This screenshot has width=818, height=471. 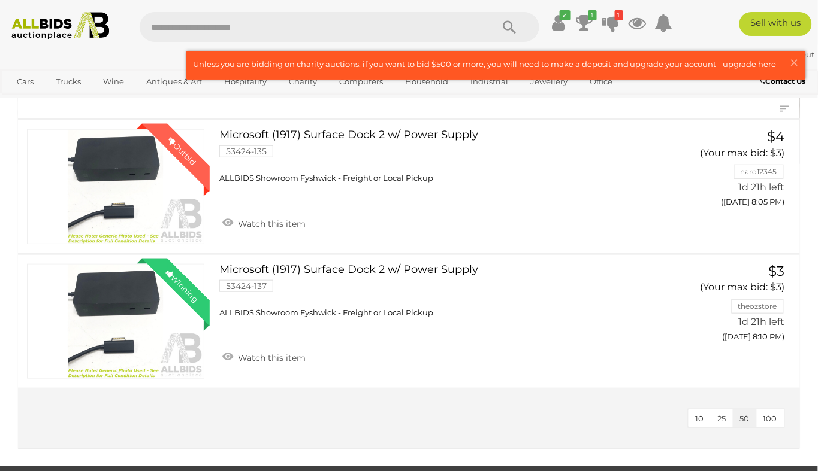 I want to click on span: 25, so click(x=722, y=419).